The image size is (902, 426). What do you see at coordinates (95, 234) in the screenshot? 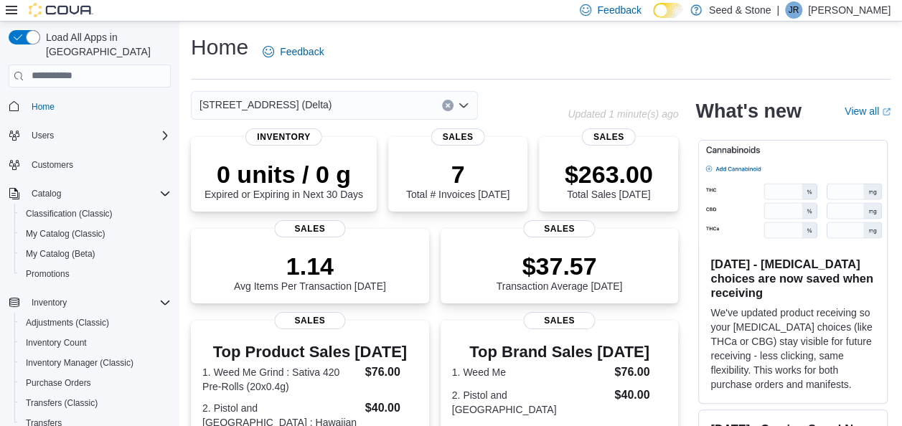
I see `button: My Catalog (Classic)` at bounding box center [95, 234].